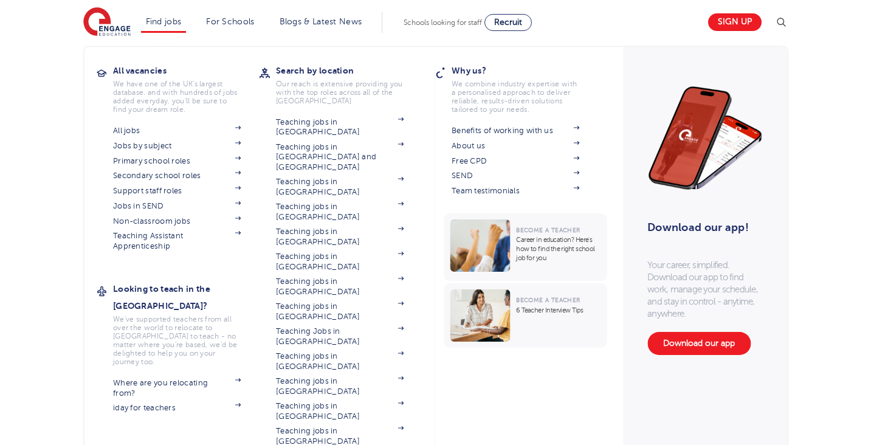 The image size is (871, 445). What do you see at coordinates (699, 343) in the screenshot?
I see `a: Download our app` at bounding box center [699, 343].